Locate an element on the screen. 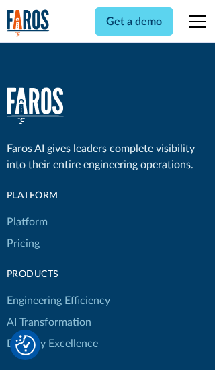  img: Faros Logo White is located at coordinates (35, 106).